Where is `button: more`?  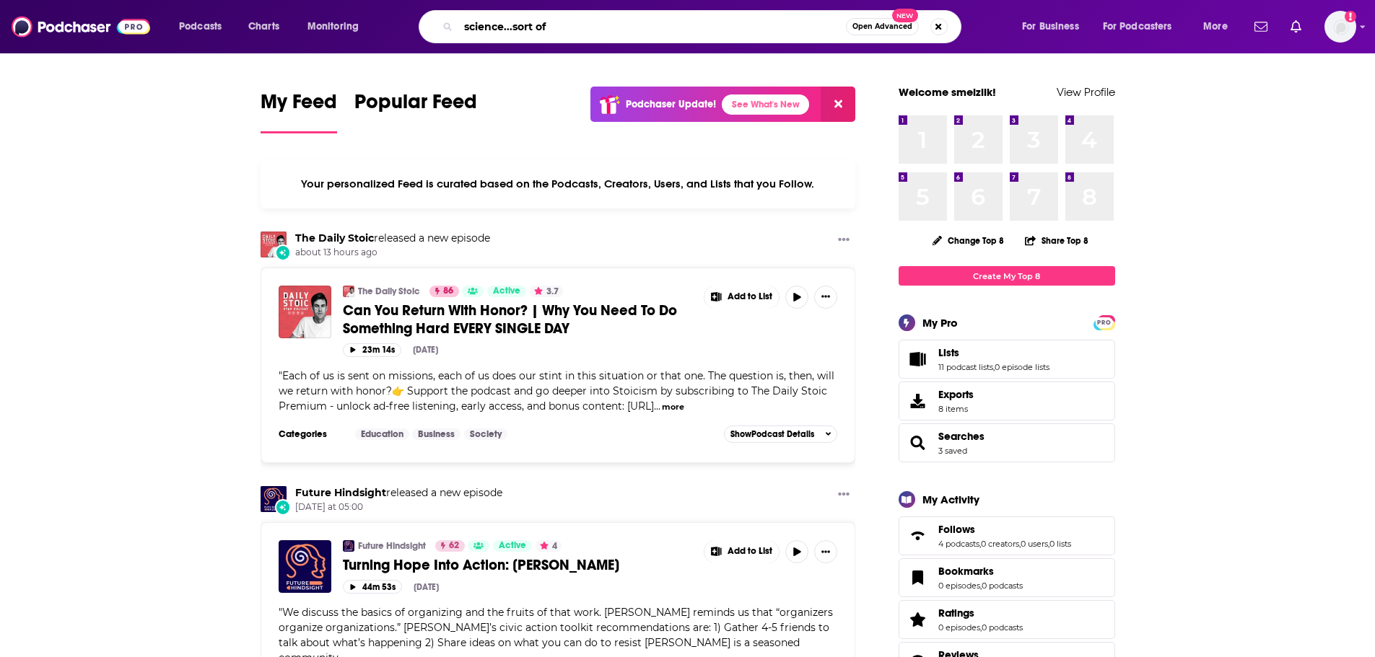
button: more is located at coordinates (673, 407).